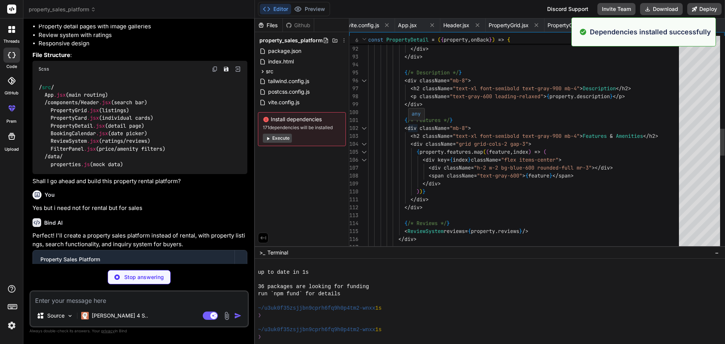  Describe the element at coordinates (291, 40) in the screenshot. I see `span: property_sales_platform` at that location.